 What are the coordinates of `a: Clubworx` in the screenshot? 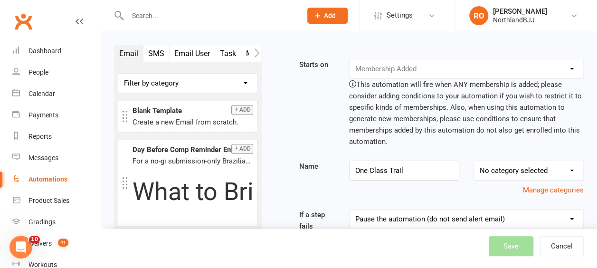 It's located at (23, 21).